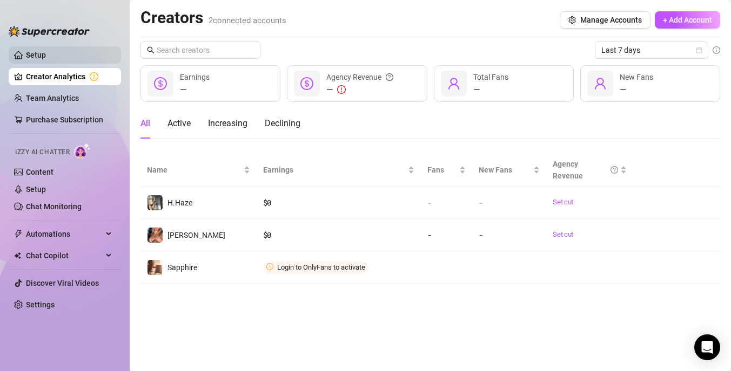 The height and width of the screenshot is (371, 731). What do you see at coordinates (687, 20) in the screenshot?
I see `span: + Add Account` at bounding box center [687, 20].